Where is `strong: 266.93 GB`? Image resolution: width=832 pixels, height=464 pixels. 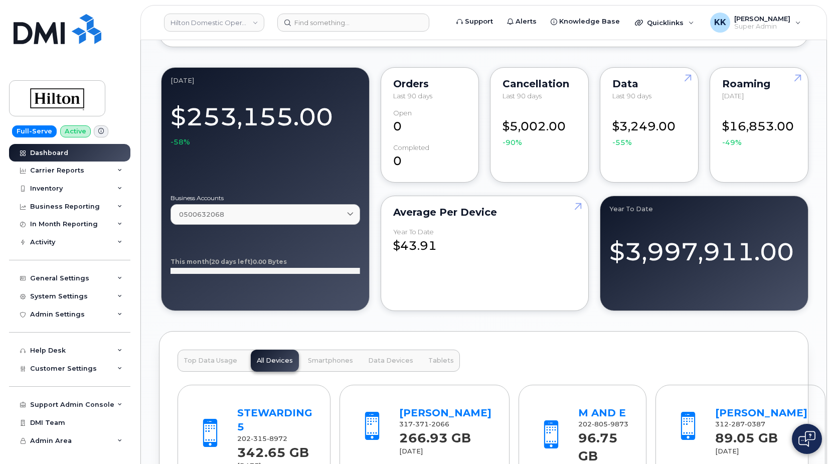 strong: 266.93 GB is located at coordinates (435, 435).